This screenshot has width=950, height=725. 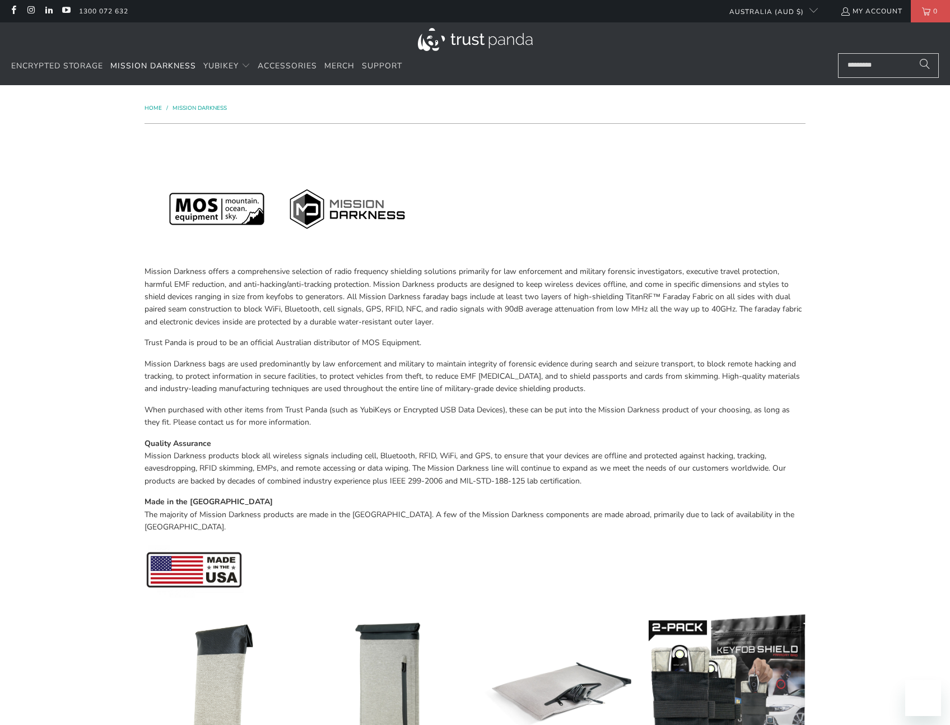 What do you see at coordinates (30, 11) in the screenshot?
I see `a: Trust Panda Australia on Instagram` at bounding box center [30, 11].